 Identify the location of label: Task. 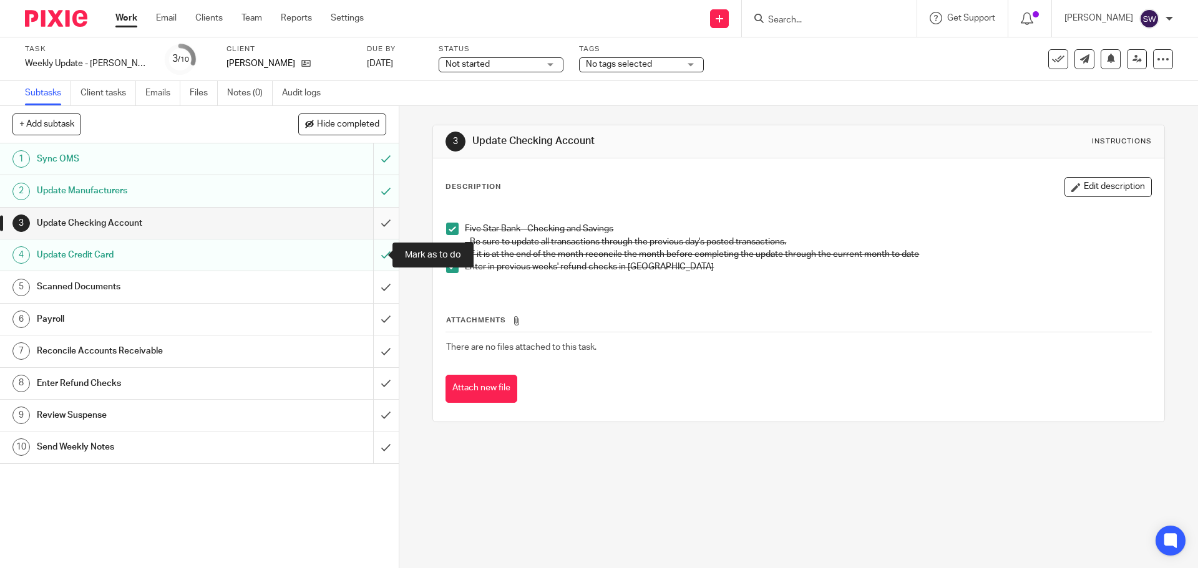
(87, 49).